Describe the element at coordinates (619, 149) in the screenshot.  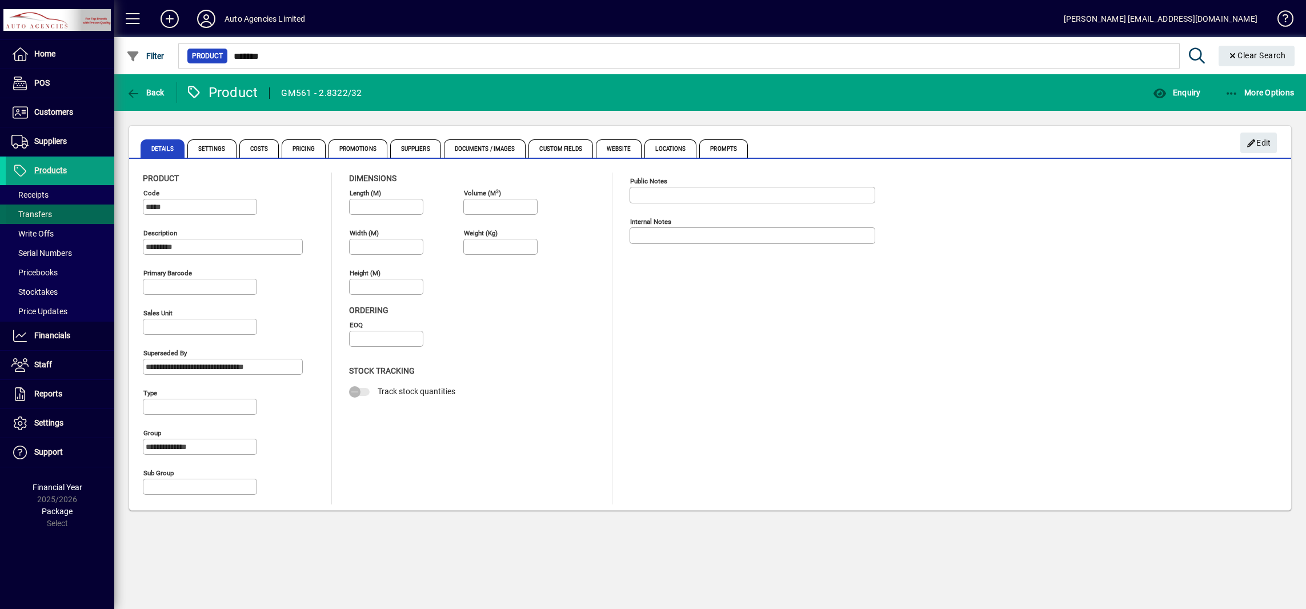
I see `span: Website` at that location.